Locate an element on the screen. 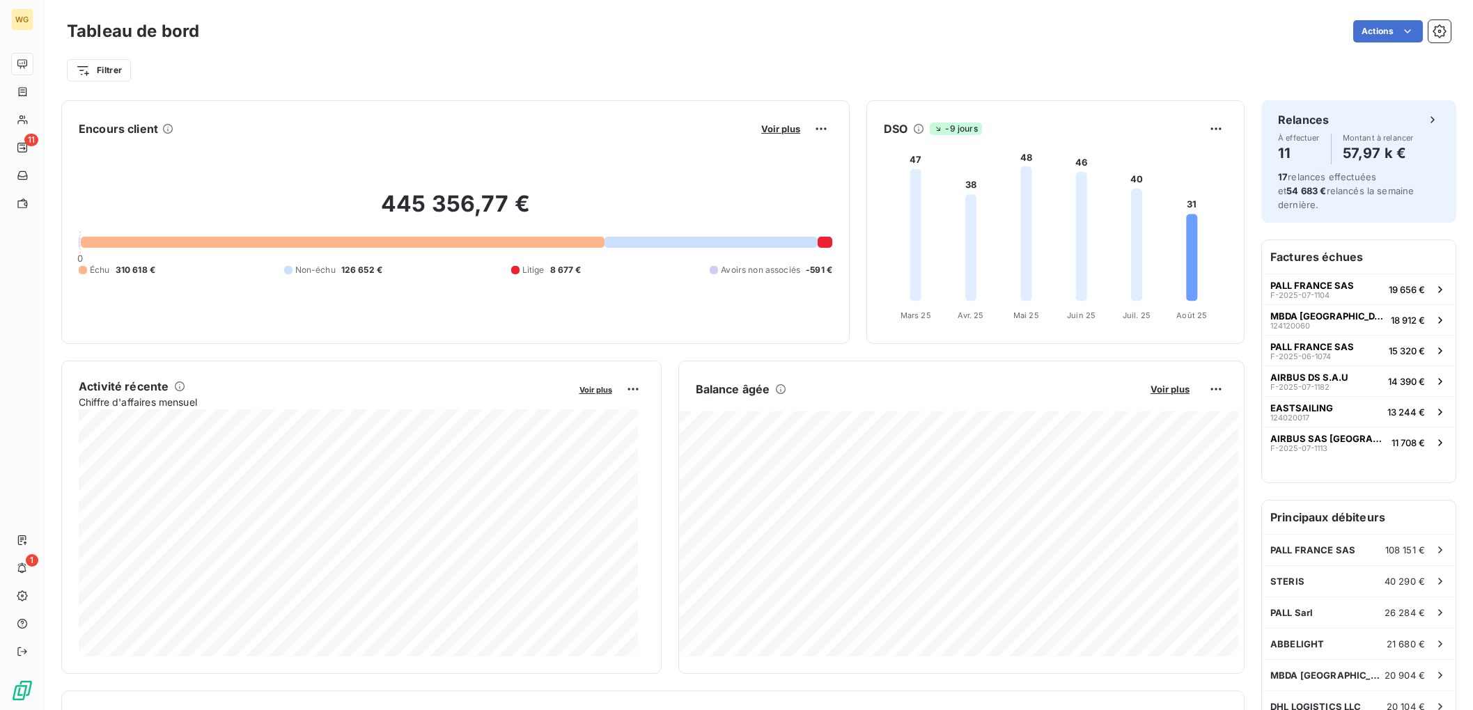 The image size is (1473, 710). span: -9 jours is located at coordinates (956, 129).